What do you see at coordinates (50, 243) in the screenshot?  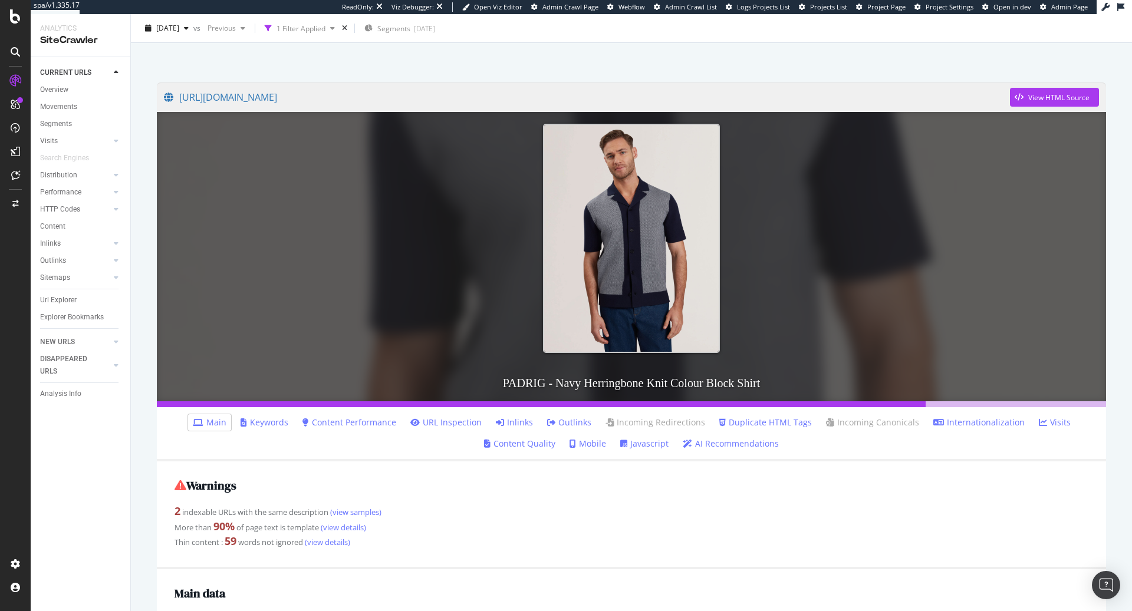 I see `div: Inlinks` at bounding box center [50, 243].